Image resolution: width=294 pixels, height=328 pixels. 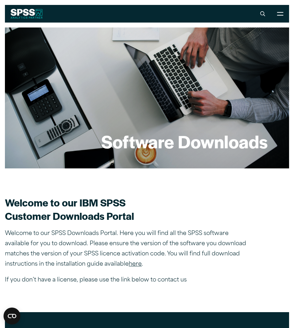 What do you see at coordinates (128, 209) in the screenshot?
I see `h2: Welcome to our IBM SPSS Customer Downloads Portal` at bounding box center [128, 209].